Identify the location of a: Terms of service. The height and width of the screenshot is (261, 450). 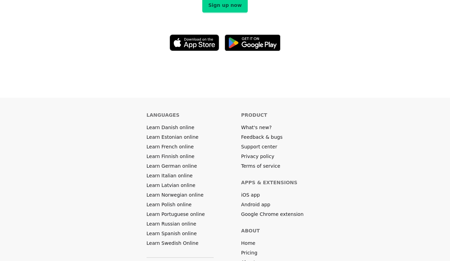
(261, 166).